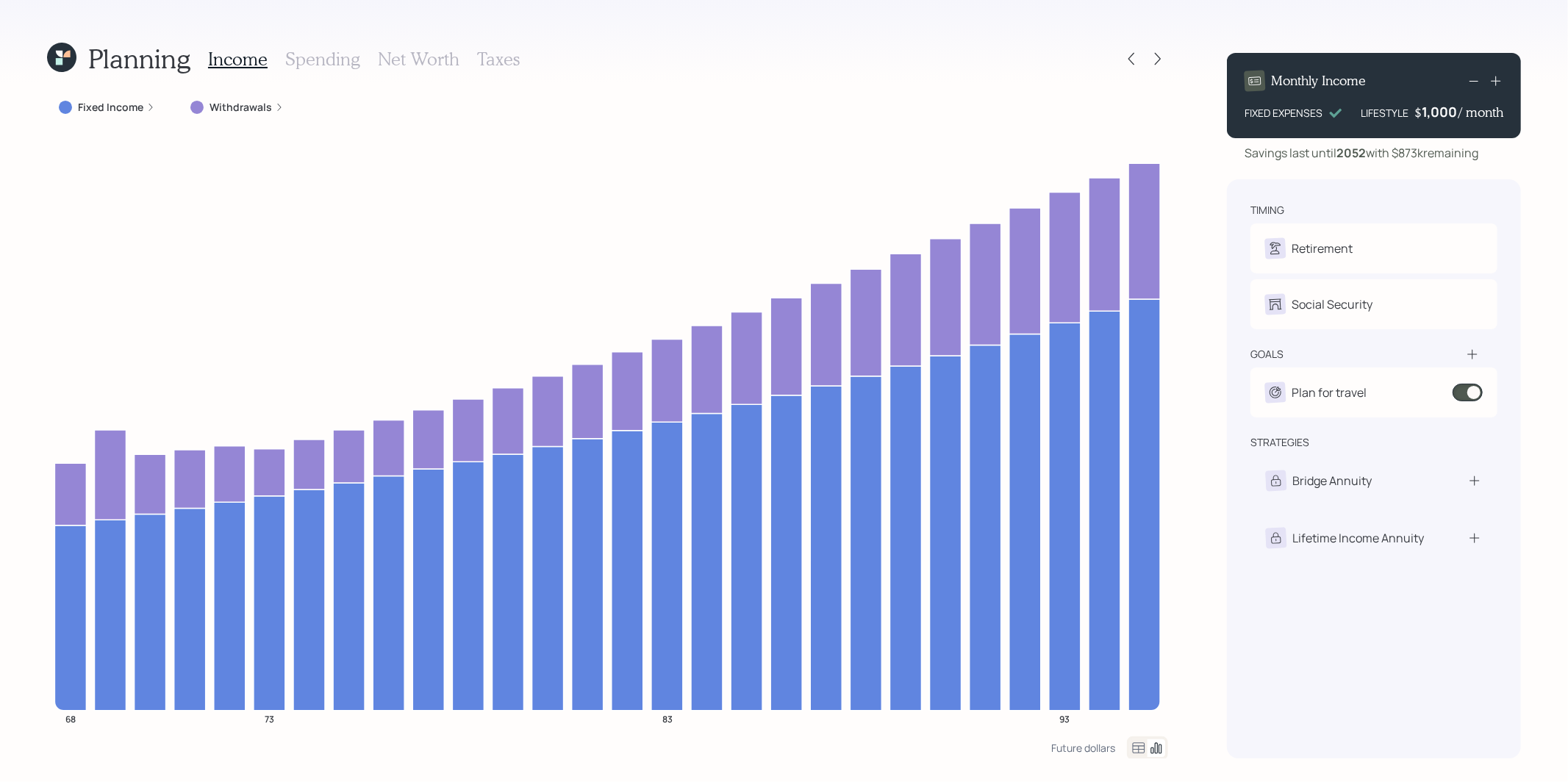 The image size is (1568, 782). Describe the element at coordinates (1351, 153) in the screenshot. I see `b: 2052` at that location.